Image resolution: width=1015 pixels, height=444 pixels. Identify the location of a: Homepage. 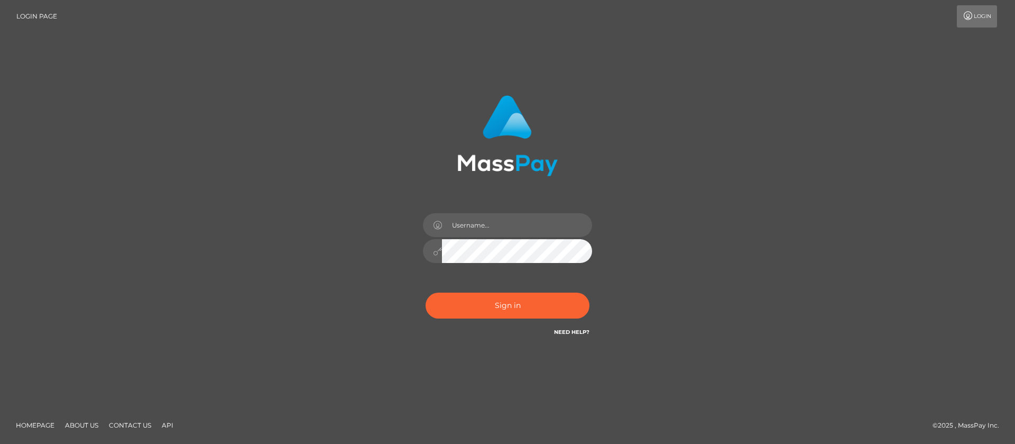
(35, 425).